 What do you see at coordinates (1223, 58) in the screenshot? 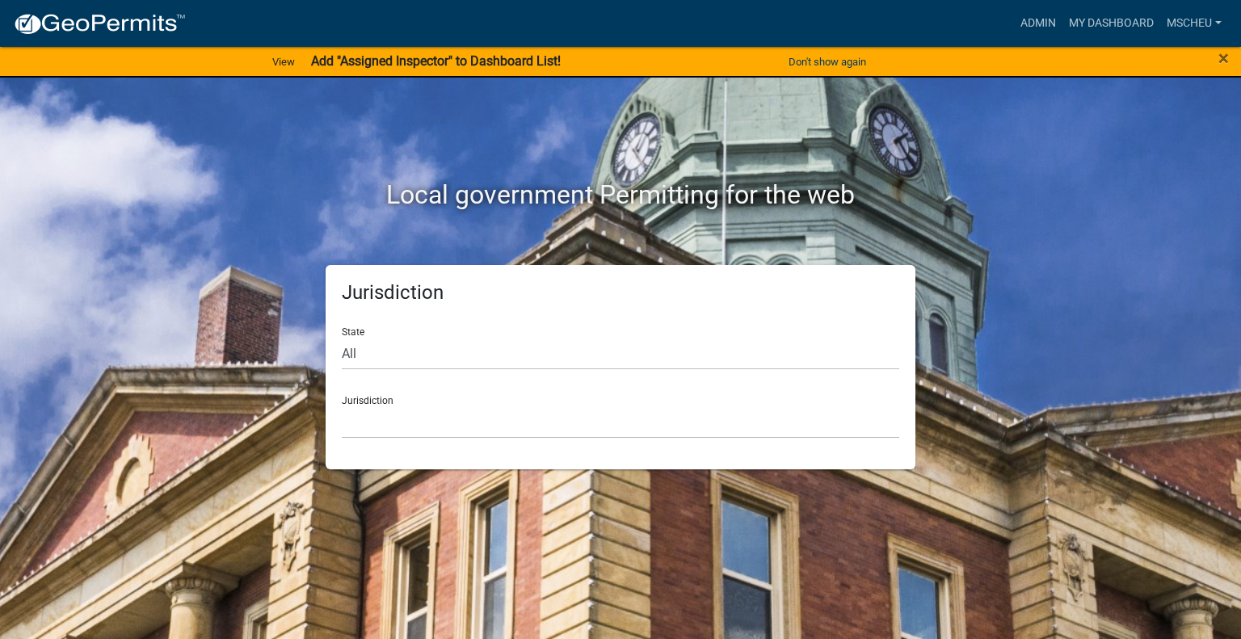
I see `button: Close` at bounding box center [1223, 58].